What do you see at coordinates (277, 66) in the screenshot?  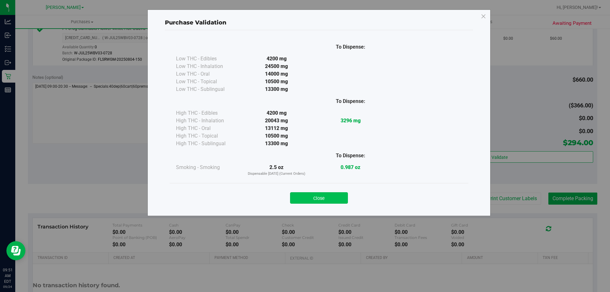 I see `div: 24500 mg` at bounding box center [277, 66].